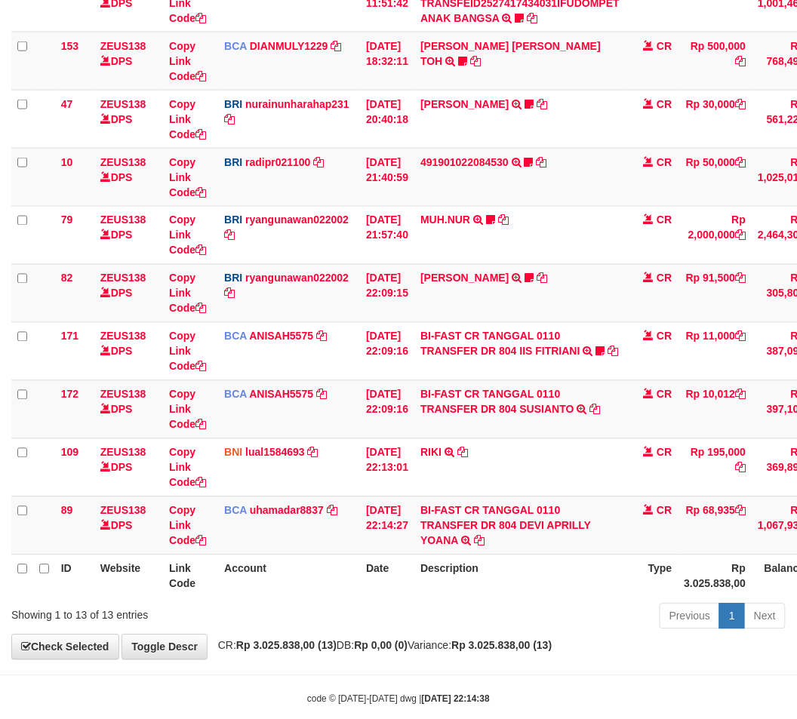 This screenshot has width=797, height=719. I want to click on a: BI-FAST CR TANGGAL 0110 TRANSFER DR 804 DEVI APRILLY YOANA, so click(506, 526).